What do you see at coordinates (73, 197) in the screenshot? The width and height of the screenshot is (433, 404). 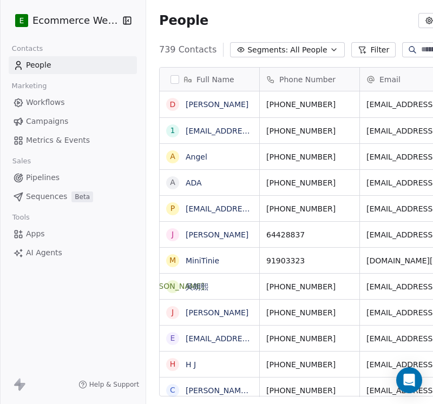 I see `a: SequencesBeta` at bounding box center [73, 197].